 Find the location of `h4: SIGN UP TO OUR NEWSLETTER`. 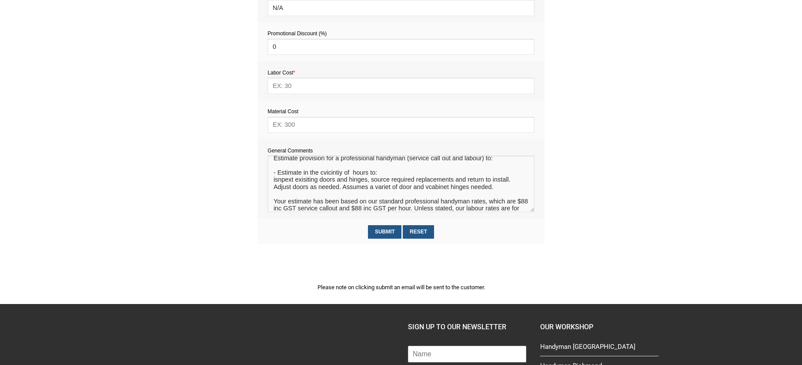

h4: SIGN UP TO OUR NEWSLETTER is located at coordinates (467, 327).